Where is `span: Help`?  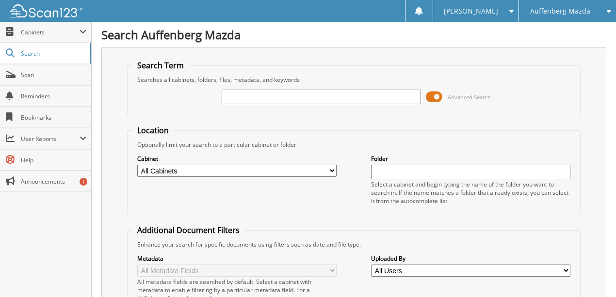 span: Help is located at coordinates (53, 160).